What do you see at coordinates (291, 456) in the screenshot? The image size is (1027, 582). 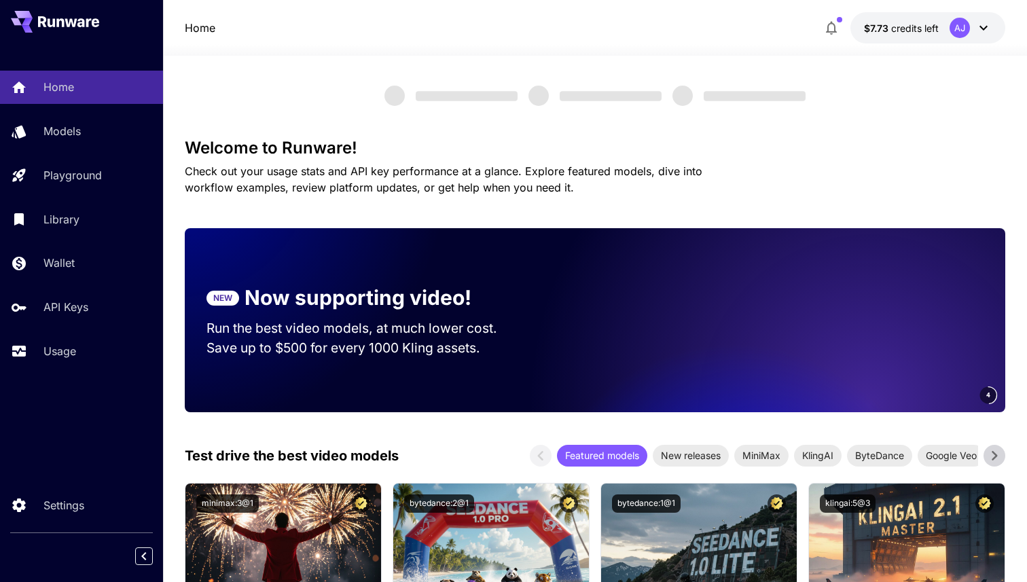 I see `p: Test drive the best video models` at bounding box center [291, 456].